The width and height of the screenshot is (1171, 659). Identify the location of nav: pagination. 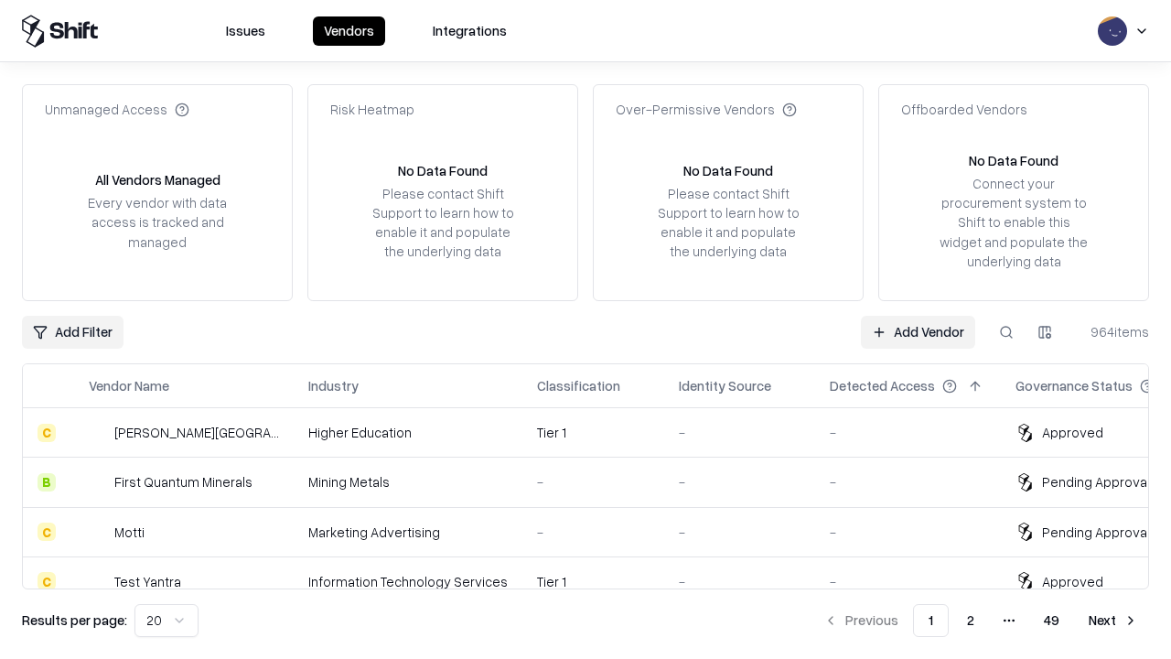
(981, 620).